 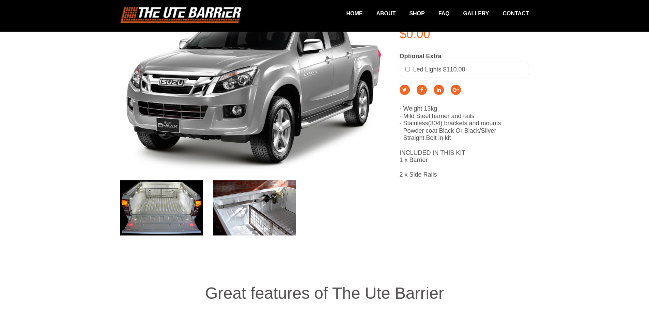 I want to click on a: About, so click(x=379, y=13).